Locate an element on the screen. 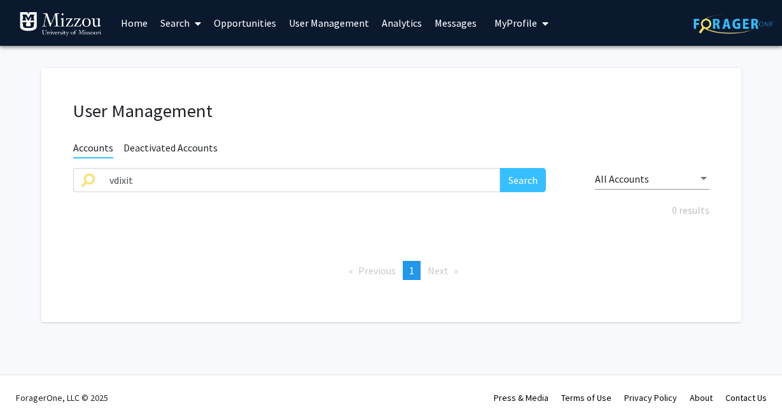  span: Accounts is located at coordinates (93, 150).